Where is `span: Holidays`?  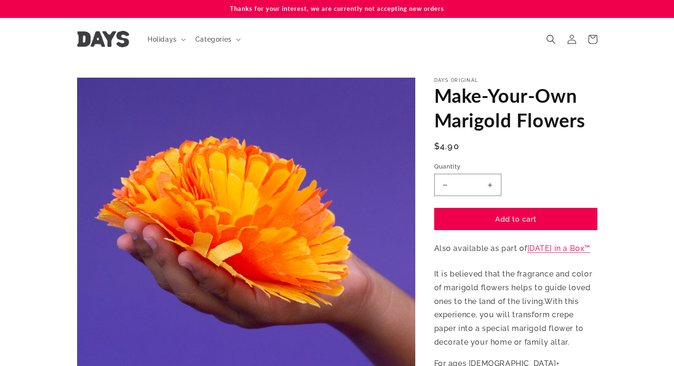 span: Holidays is located at coordinates (162, 39).